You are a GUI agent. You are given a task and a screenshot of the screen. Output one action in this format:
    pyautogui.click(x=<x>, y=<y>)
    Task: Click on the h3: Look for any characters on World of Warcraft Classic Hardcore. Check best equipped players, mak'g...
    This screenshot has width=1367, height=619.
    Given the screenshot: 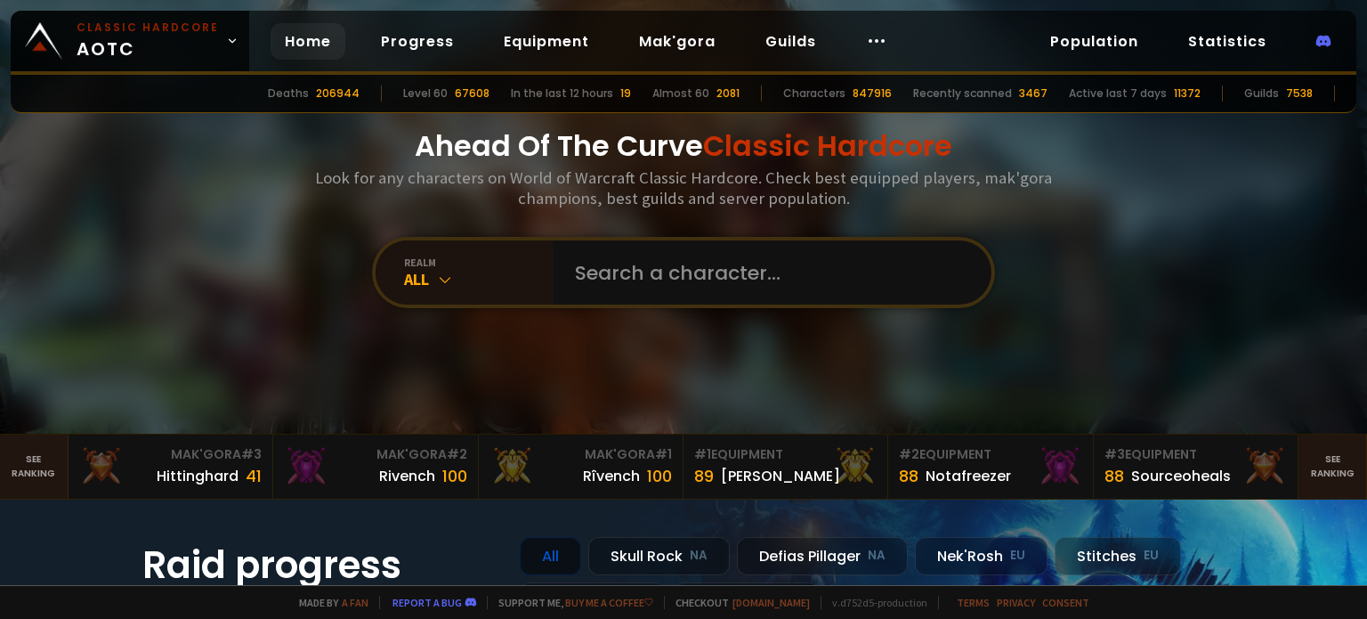 What is the action you would take?
    pyautogui.click(x=684, y=188)
    